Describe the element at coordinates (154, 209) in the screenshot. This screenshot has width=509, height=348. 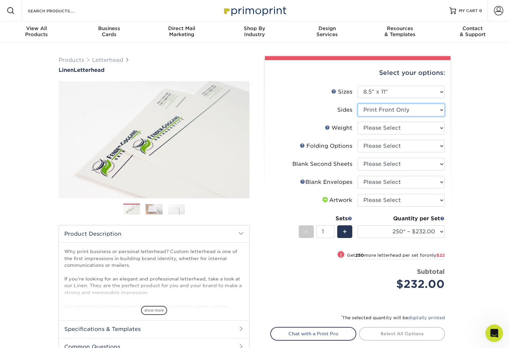
I see `img: Letterhead 02` at that location.